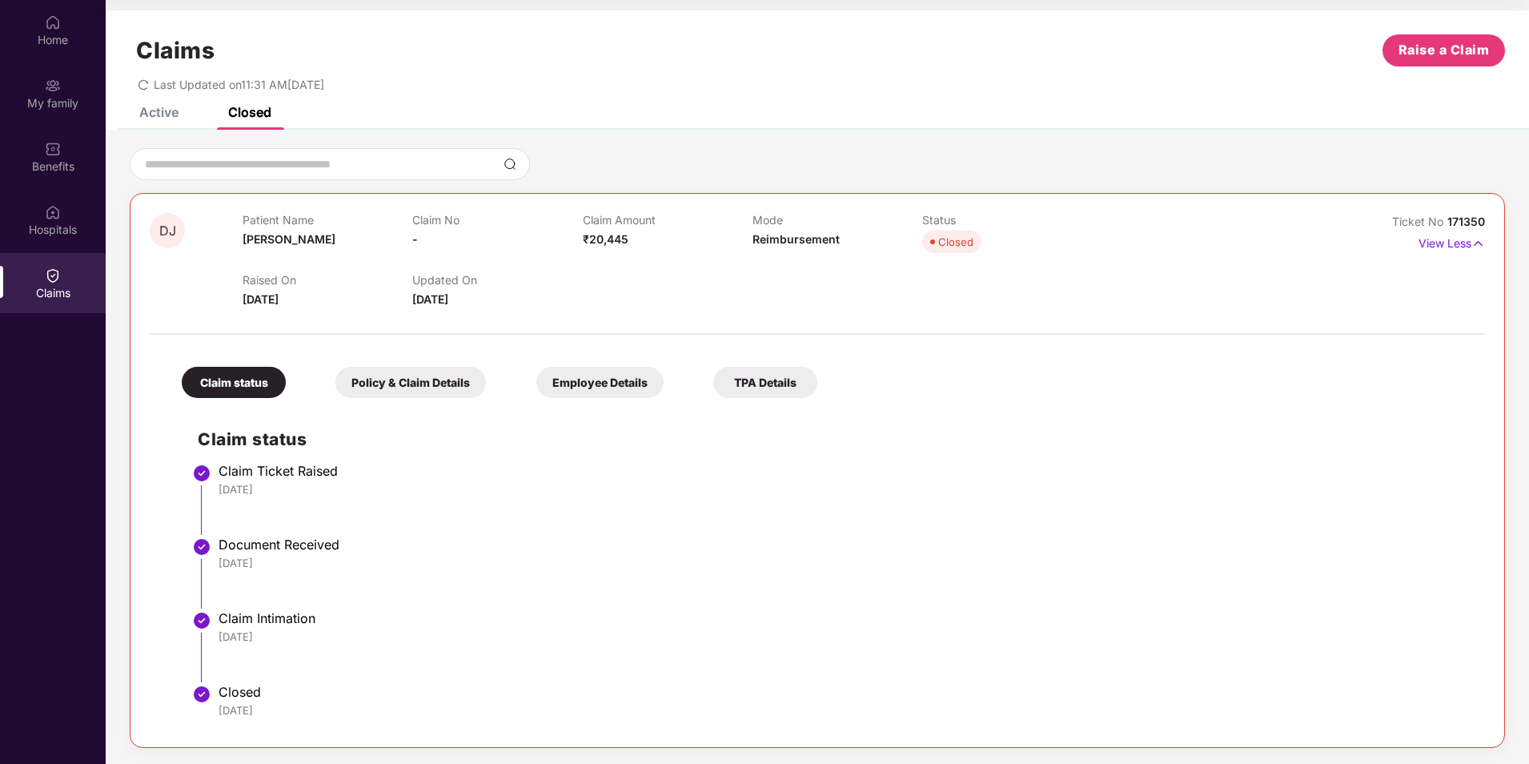  I want to click on span: Raise a Claim, so click(1445, 50).